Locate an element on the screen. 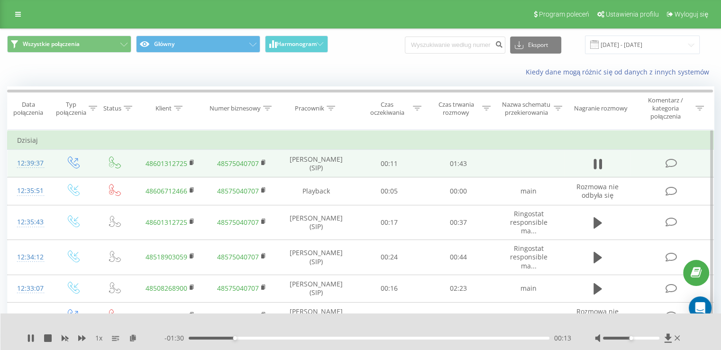 The height and width of the screenshot is (350, 721). div: 12:35:51 is located at coordinates (29, 191).